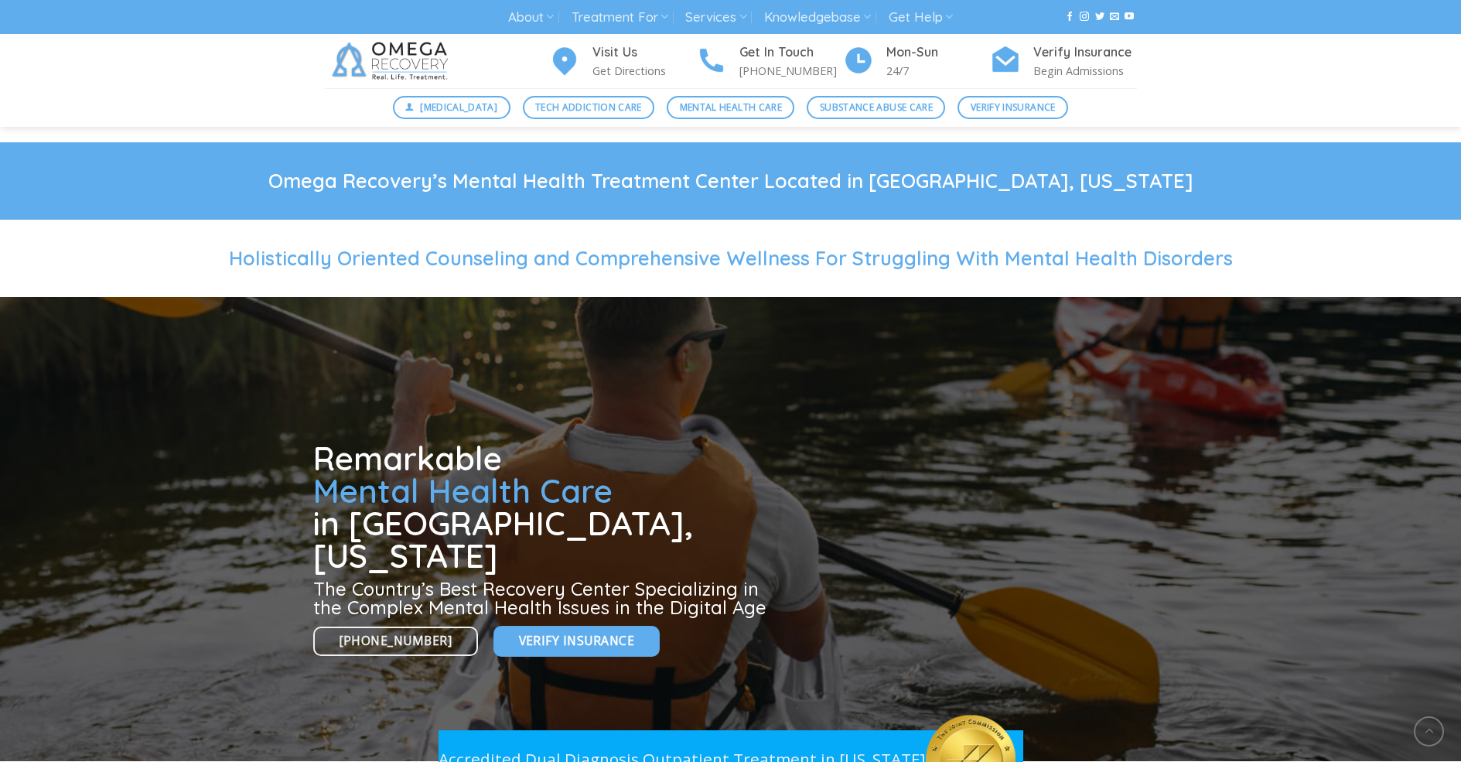 This screenshot has height=762, width=1461. Describe the element at coordinates (1100, 17) in the screenshot. I see `a: Follow on Twitter` at that location.